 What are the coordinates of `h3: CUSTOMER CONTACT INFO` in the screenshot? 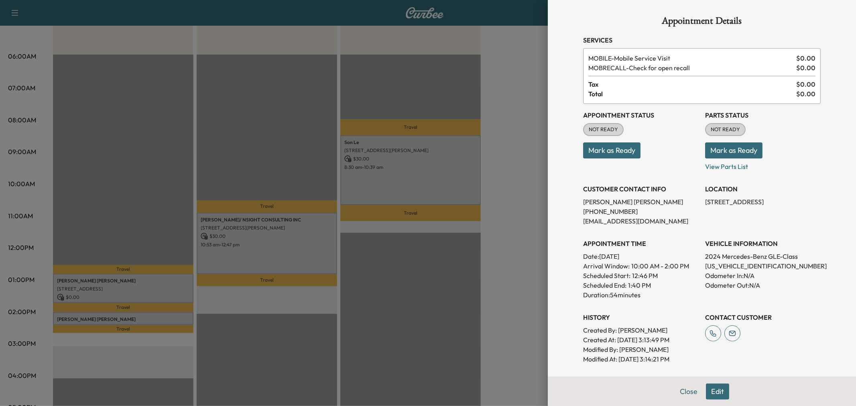 It's located at (641, 189).